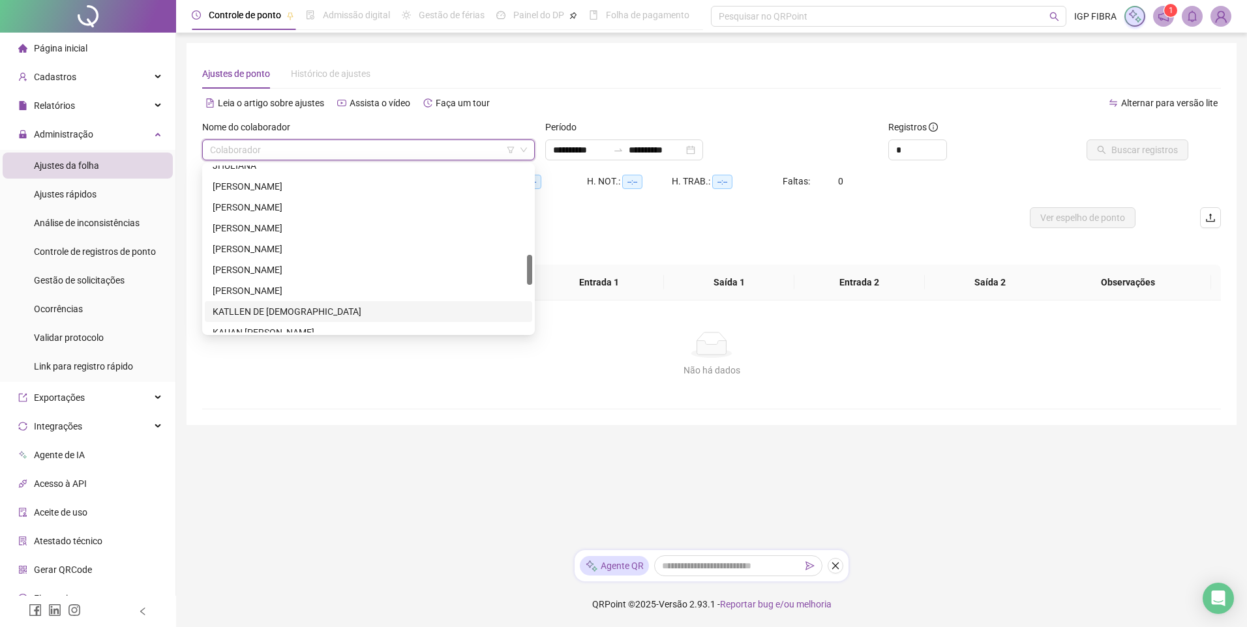  Describe the element at coordinates (592, 566) in the screenshot. I see `img: sparkle-icon.fc2bf0ac1784a2077858766a79e2daf3.svg` at that location.